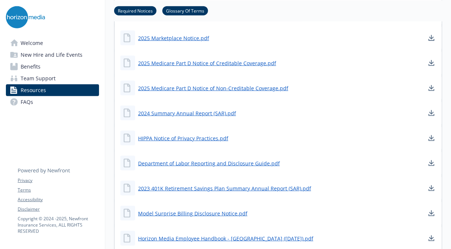 This screenshot has height=249, width=451. I want to click on a: Model Surprise Billing Disclosure Notice.pdf, so click(193, 213).